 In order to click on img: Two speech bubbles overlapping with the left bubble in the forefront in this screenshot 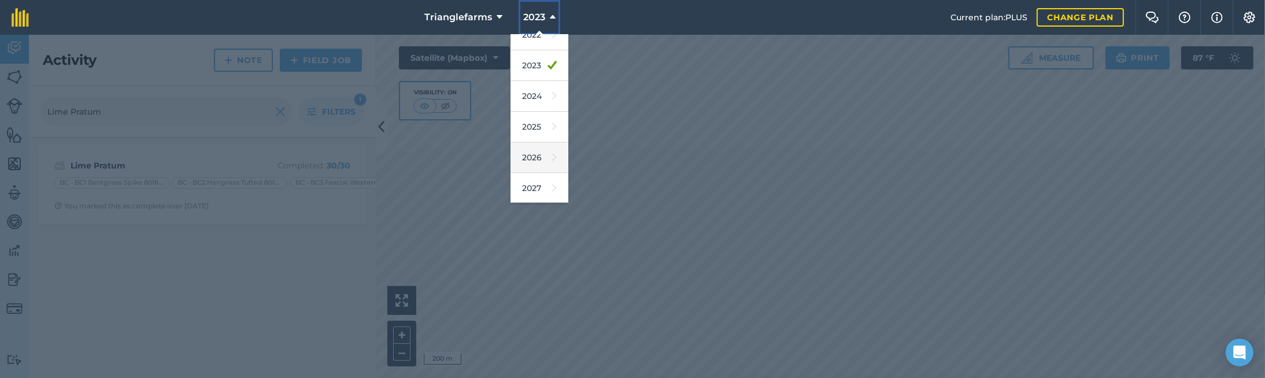, I will do `click(1152, 17)`.